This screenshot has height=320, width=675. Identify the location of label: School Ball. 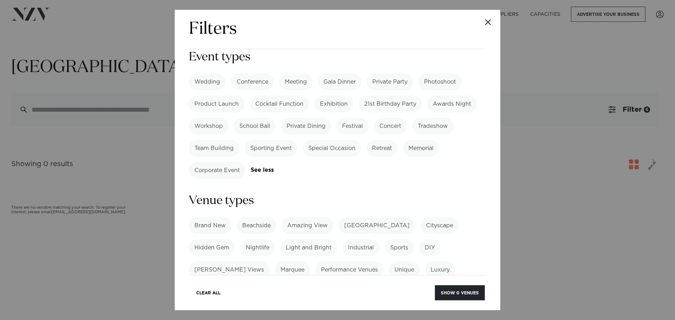
(254, 126).